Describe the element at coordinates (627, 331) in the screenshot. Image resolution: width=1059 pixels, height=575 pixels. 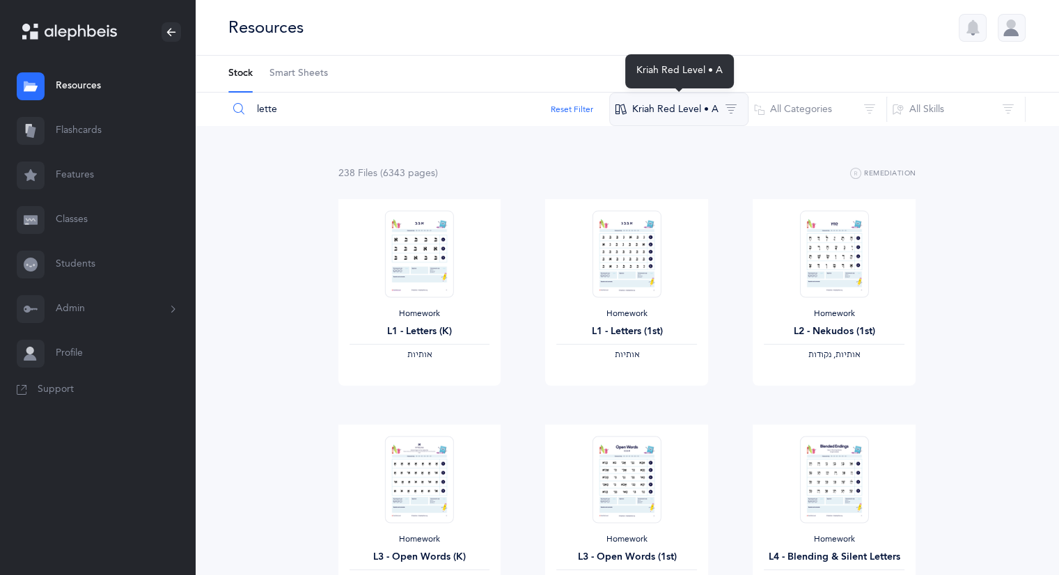
I see `div: L1 - Letters (1st)` at that location.